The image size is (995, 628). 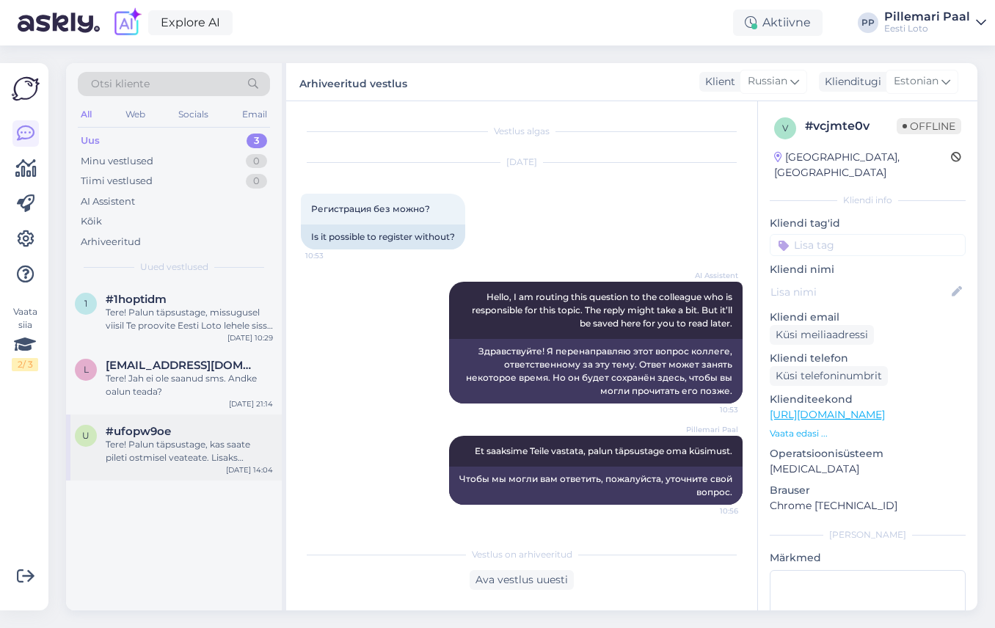 What do you see at coordinates (383, 237) in the screenshot?
I see `div: Is it possible to register without?` at bounding box center [383, 237].